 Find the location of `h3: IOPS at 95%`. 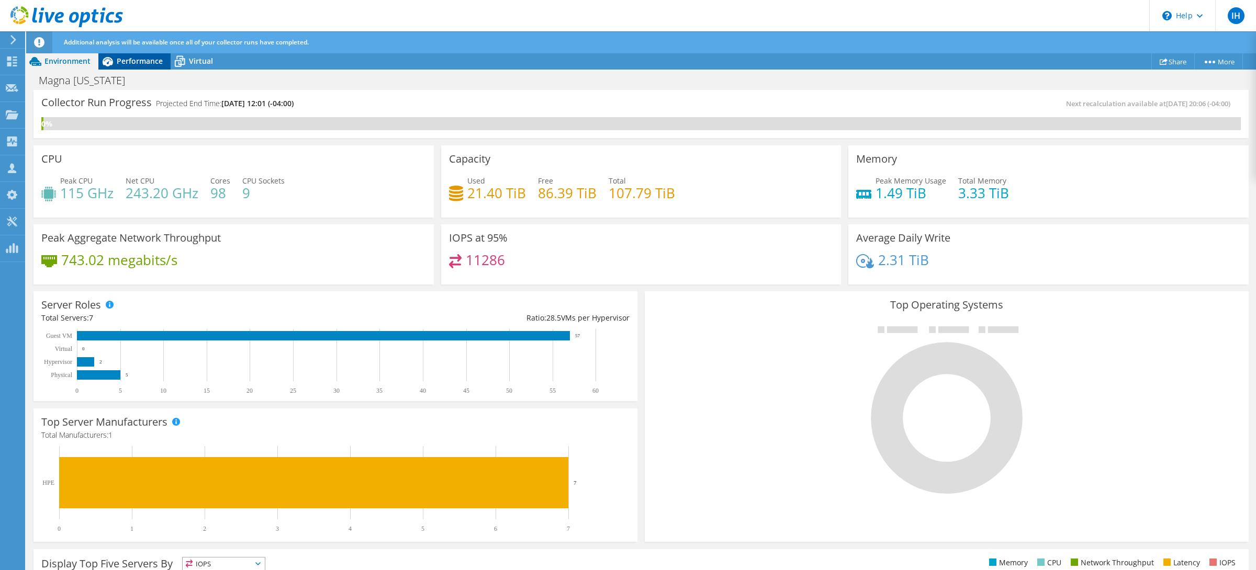

h3: IOPS at 95% is located at coordinates (478, 238).